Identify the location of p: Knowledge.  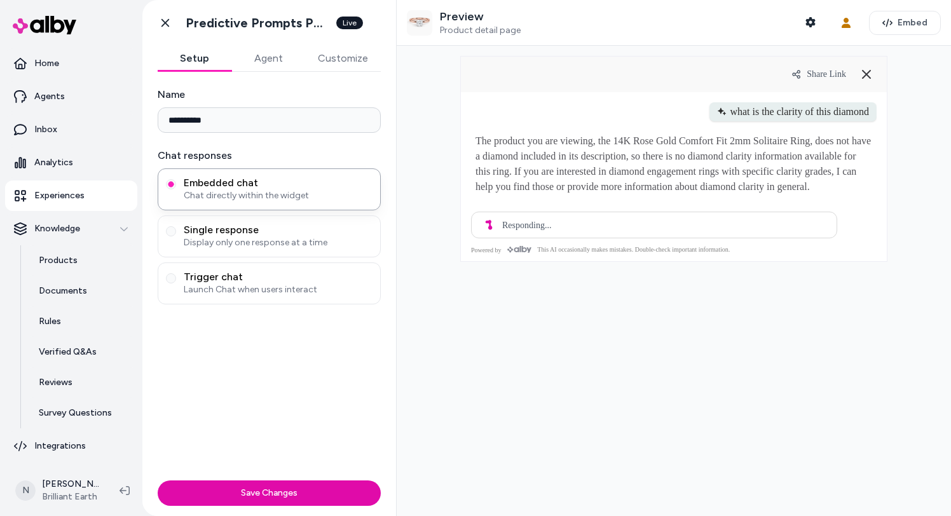
(57, 229).